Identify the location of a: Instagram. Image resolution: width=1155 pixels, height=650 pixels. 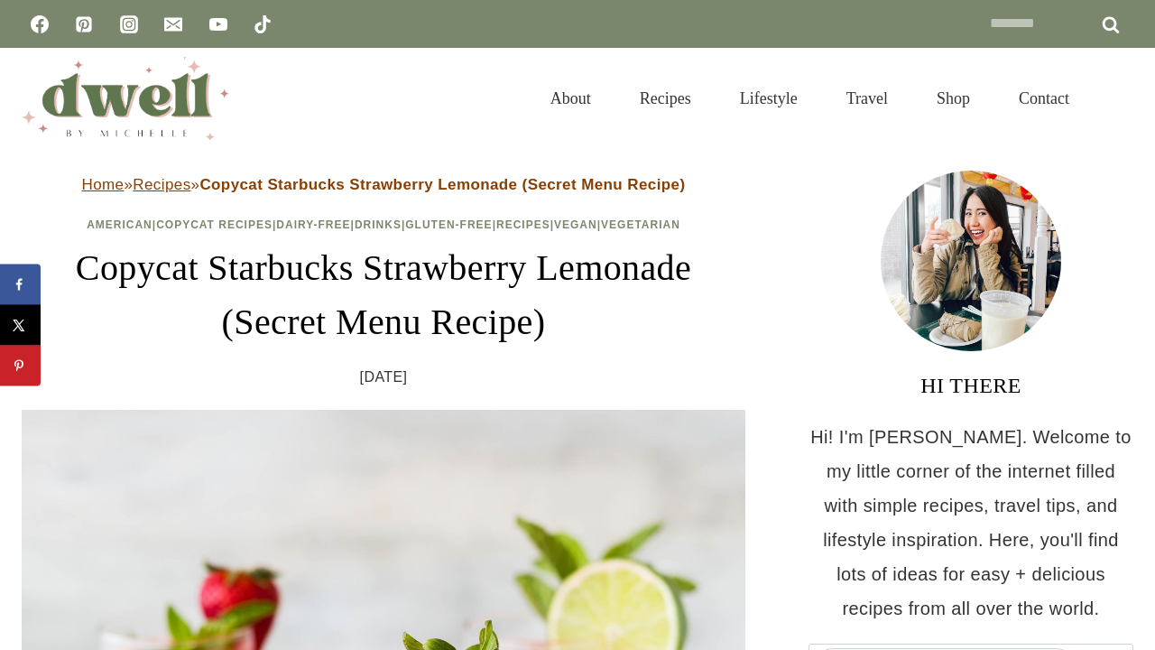
(129, 24).